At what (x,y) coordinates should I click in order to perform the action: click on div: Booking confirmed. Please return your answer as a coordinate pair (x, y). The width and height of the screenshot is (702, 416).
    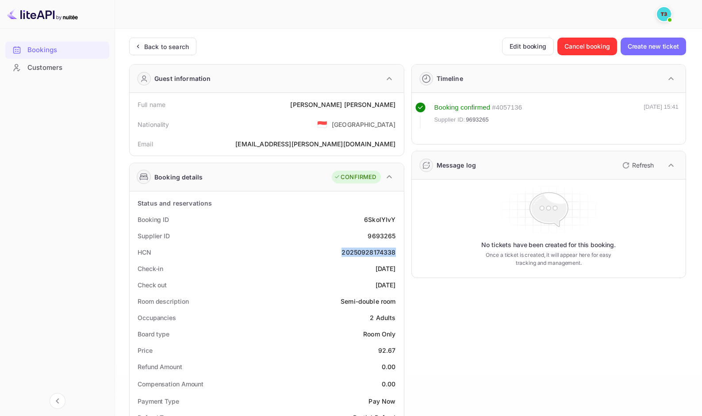
    Looking at the image, I should click on (462, 107).